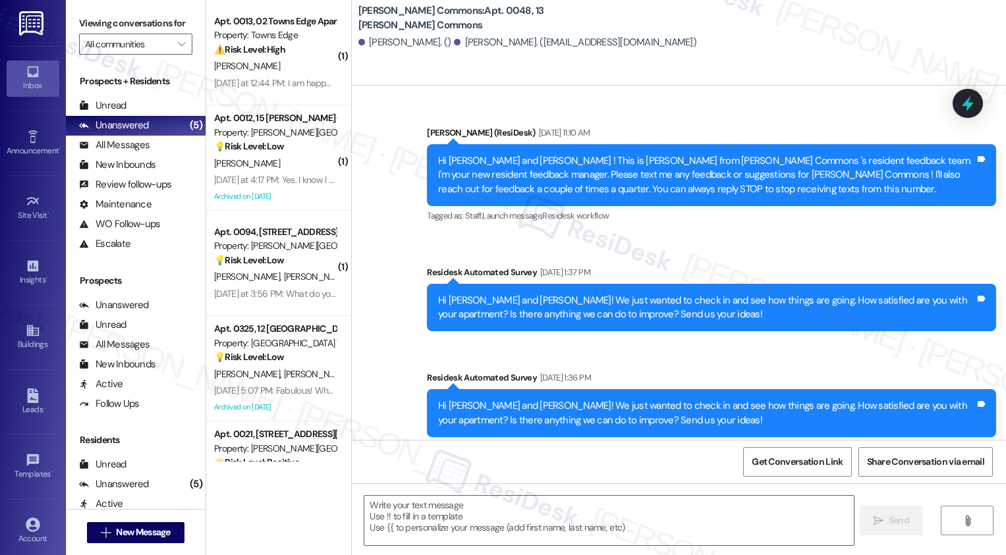 The height and width of the screenshot is (555, 1006). Describe the element at coordinates (925, 462) in the screenshot. I see `span: Share Conversation via email` at that location.